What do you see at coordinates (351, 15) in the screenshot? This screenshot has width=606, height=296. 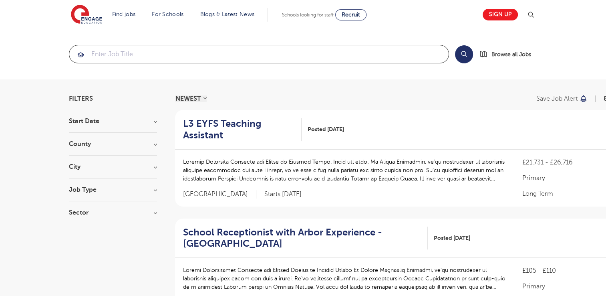 I see `a: Recruit` at bounding box center [351, 15].